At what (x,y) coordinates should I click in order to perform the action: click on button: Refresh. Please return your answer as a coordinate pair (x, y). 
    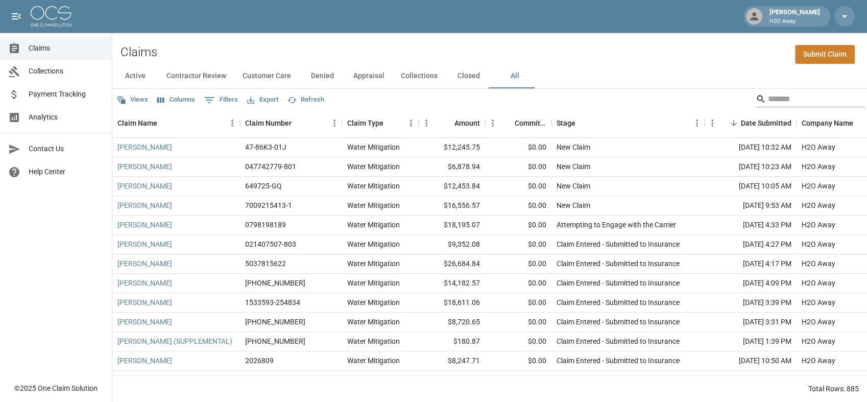
    Looking at the image, I should click on (306, 100).